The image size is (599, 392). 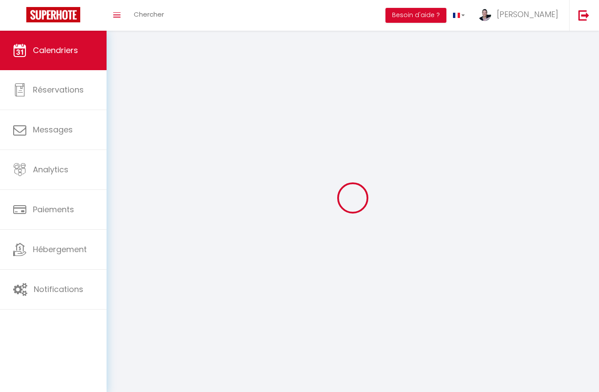 I want to click on span: Réservations, so click(x=58, y=90).